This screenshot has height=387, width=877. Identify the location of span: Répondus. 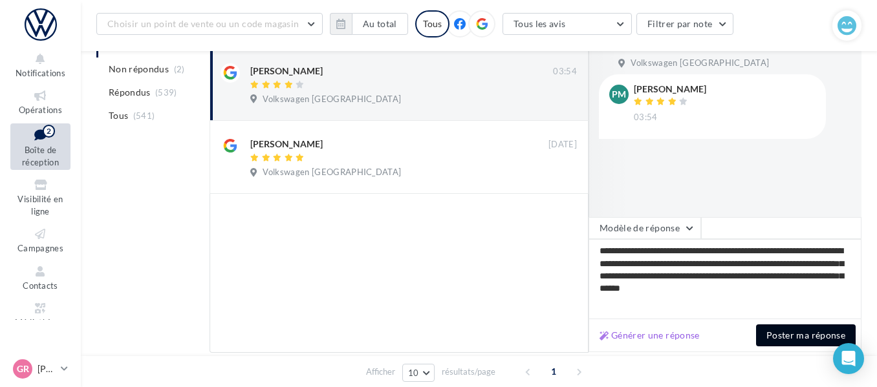
(129, 92).